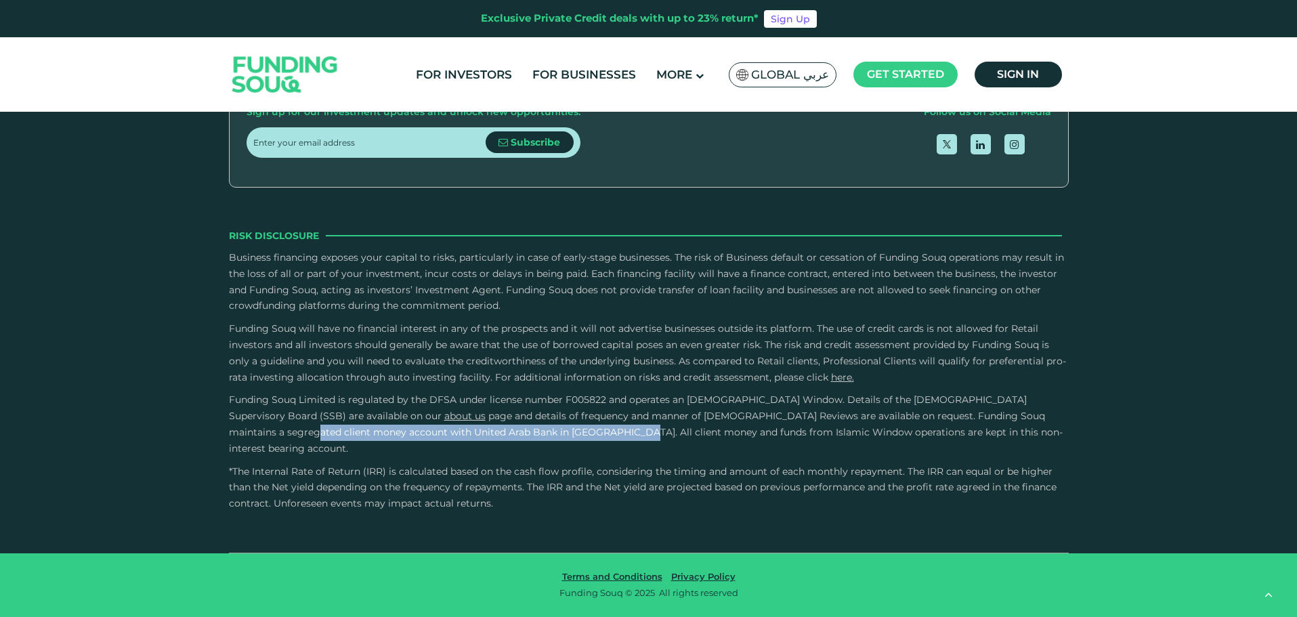 Image resolution: width=1297 pixels, height=617 pixels. I want to click on span: Global عربي, so click(790, 75).